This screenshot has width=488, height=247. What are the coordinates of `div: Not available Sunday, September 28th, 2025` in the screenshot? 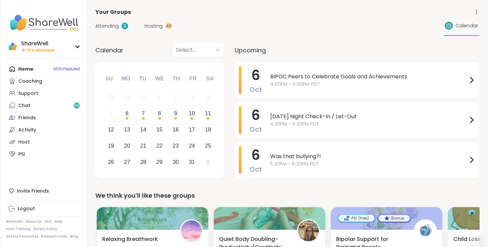 It's located at (111, 97).